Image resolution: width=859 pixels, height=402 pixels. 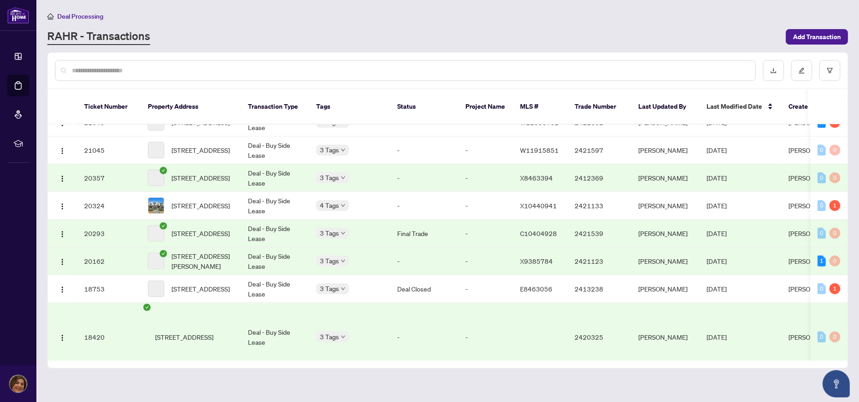 What do you see at coordinates (599, 107) in the screenshot?
I see `th: Trade Number` at bounding box center [599, 107].